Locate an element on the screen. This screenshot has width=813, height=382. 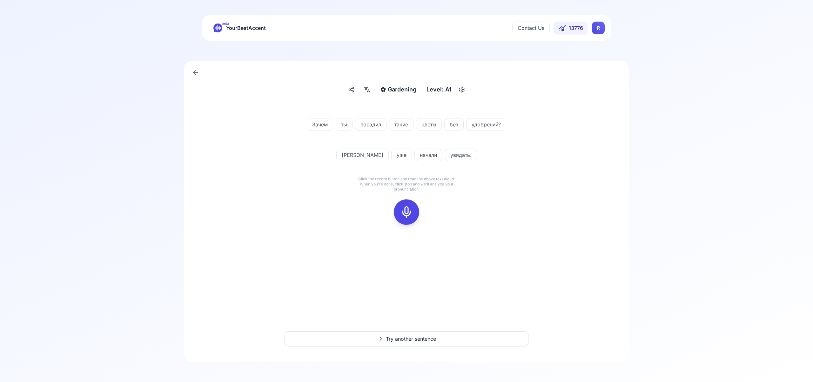
span: 13776 is located at coordinates (576, 28).